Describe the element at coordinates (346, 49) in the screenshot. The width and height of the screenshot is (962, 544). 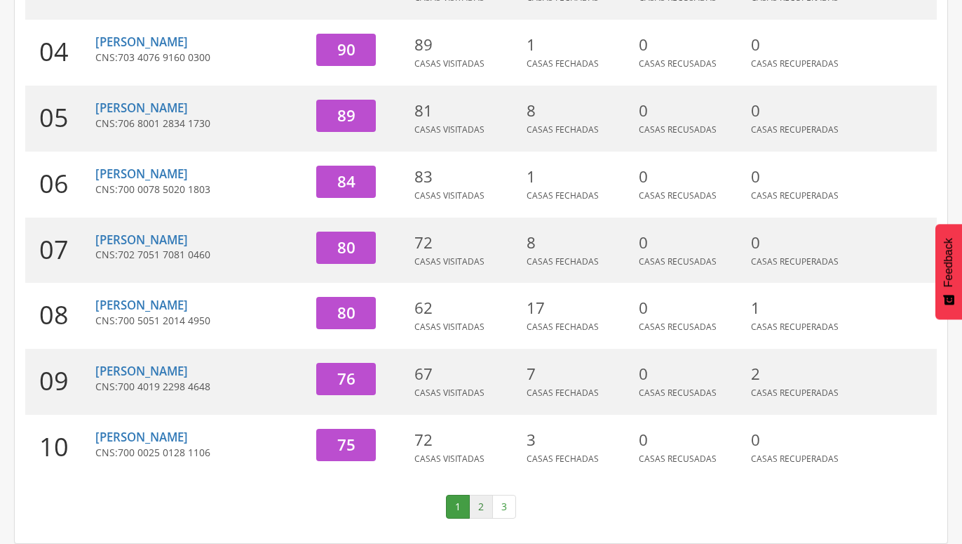
I see `span: 90` at that location.